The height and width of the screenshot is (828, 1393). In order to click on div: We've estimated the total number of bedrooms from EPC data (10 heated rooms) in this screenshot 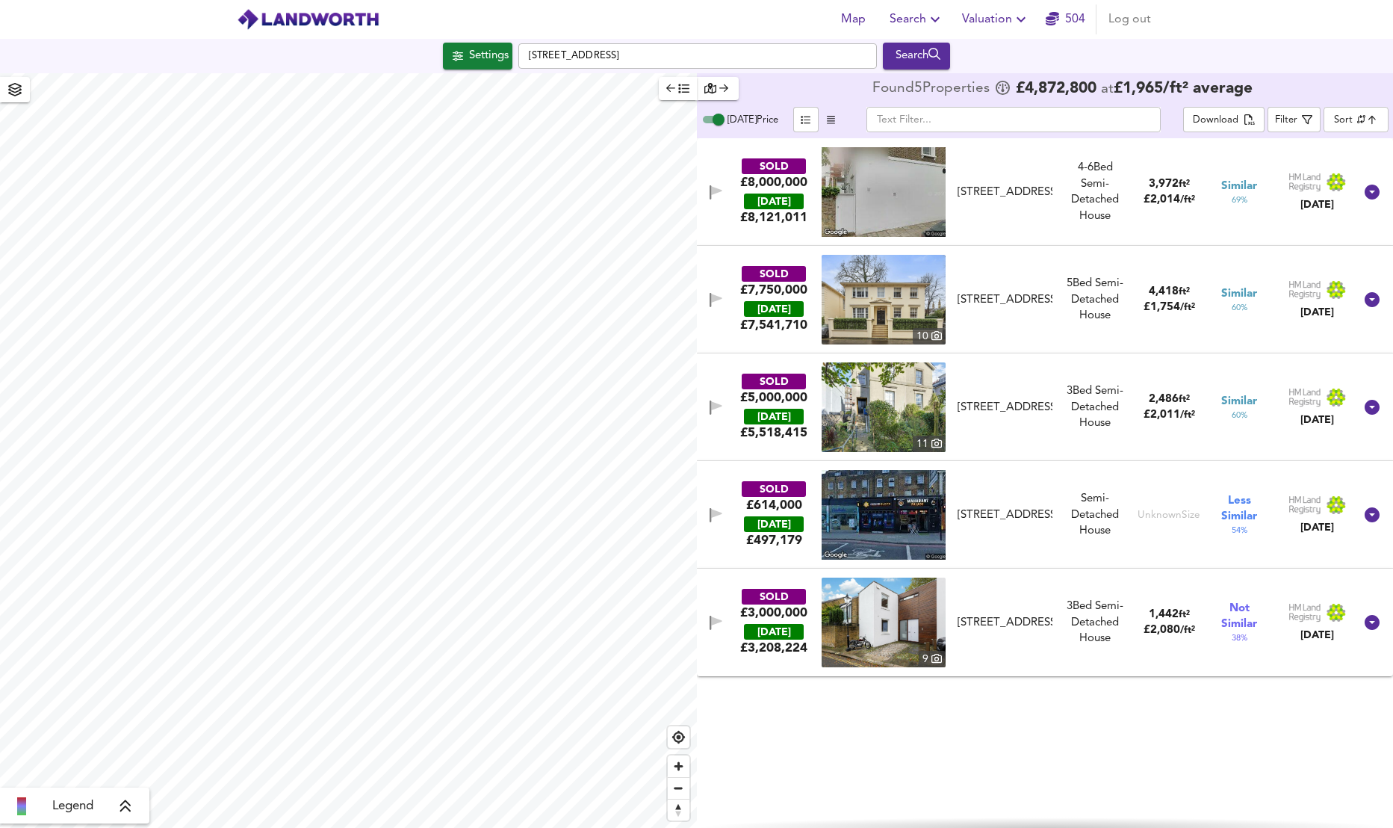, I will do `click(1095, 167)`.